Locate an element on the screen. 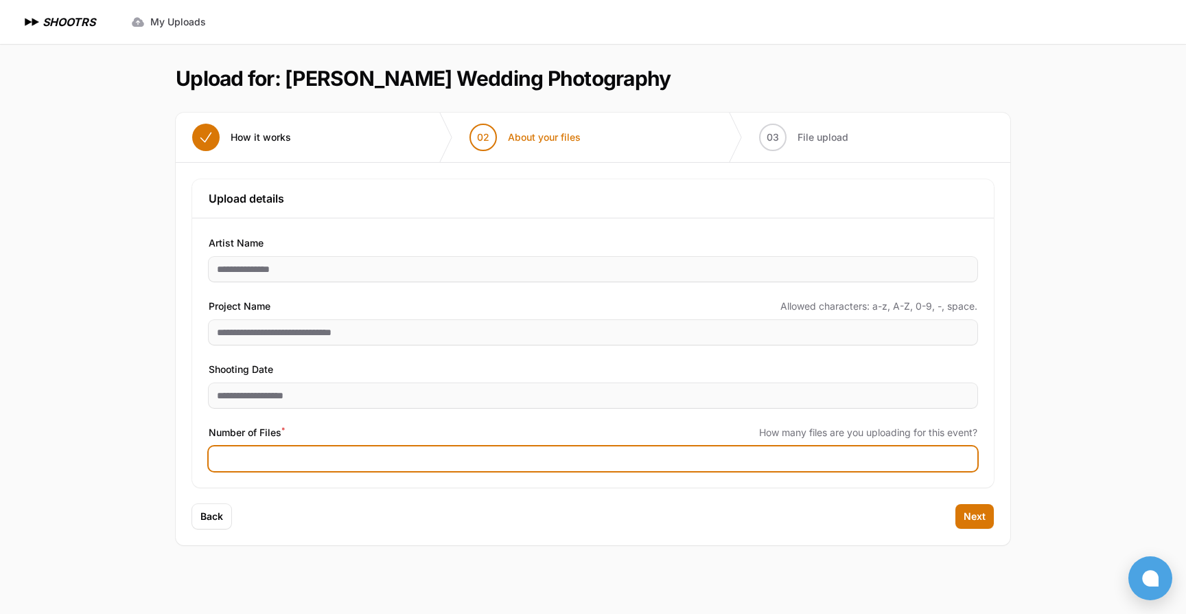 Image resolution: width=1186 pixels, height=614 pixels. a: My Uploads is located at coordinates (168, 22).